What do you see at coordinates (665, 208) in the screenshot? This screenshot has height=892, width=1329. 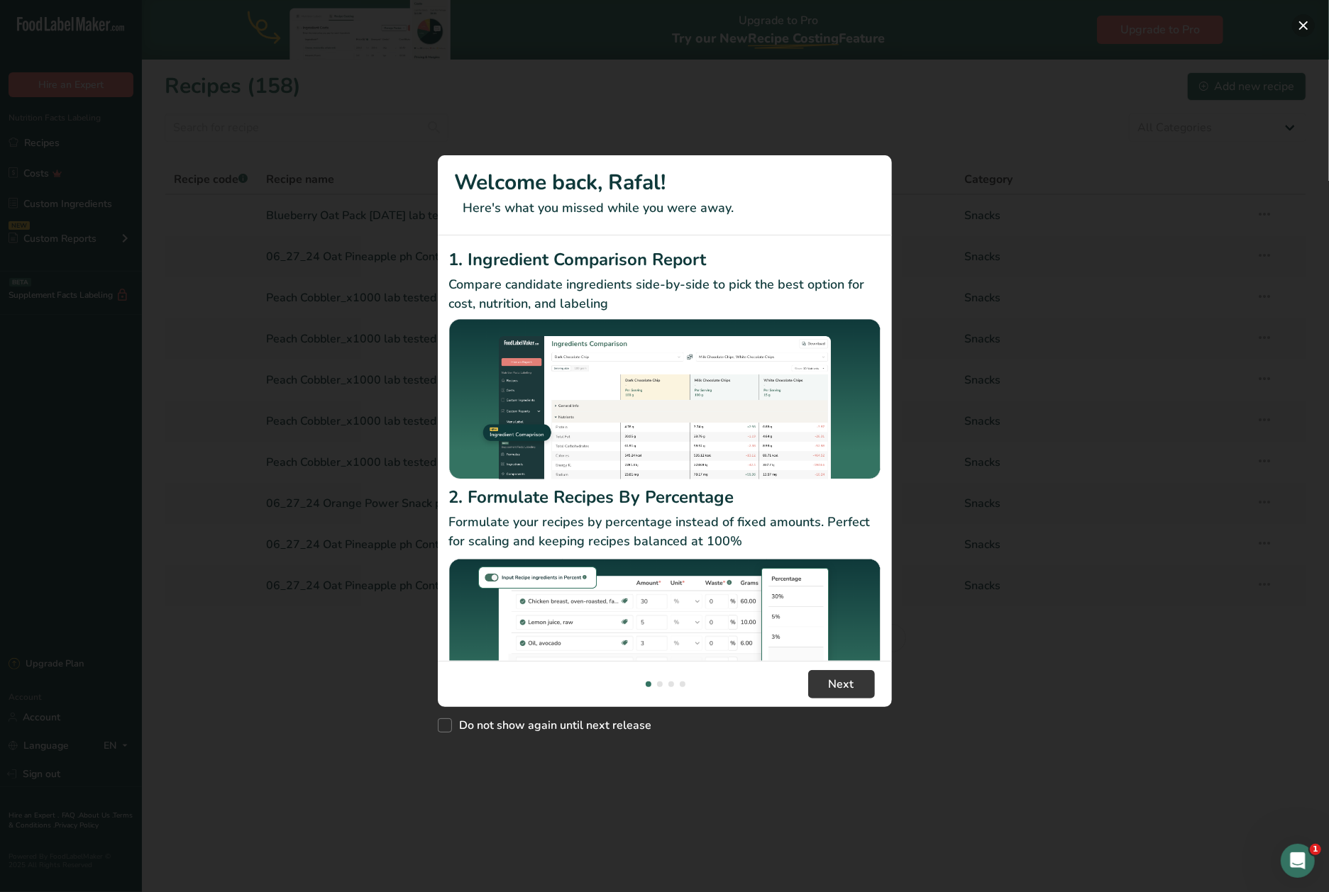 I see `p: Here's what you missed while you were away.` at bounding box center [665, 208].